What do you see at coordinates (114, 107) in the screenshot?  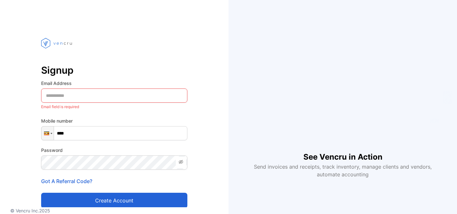 I see `p: Email field is required` at bounding box center [114, 107].